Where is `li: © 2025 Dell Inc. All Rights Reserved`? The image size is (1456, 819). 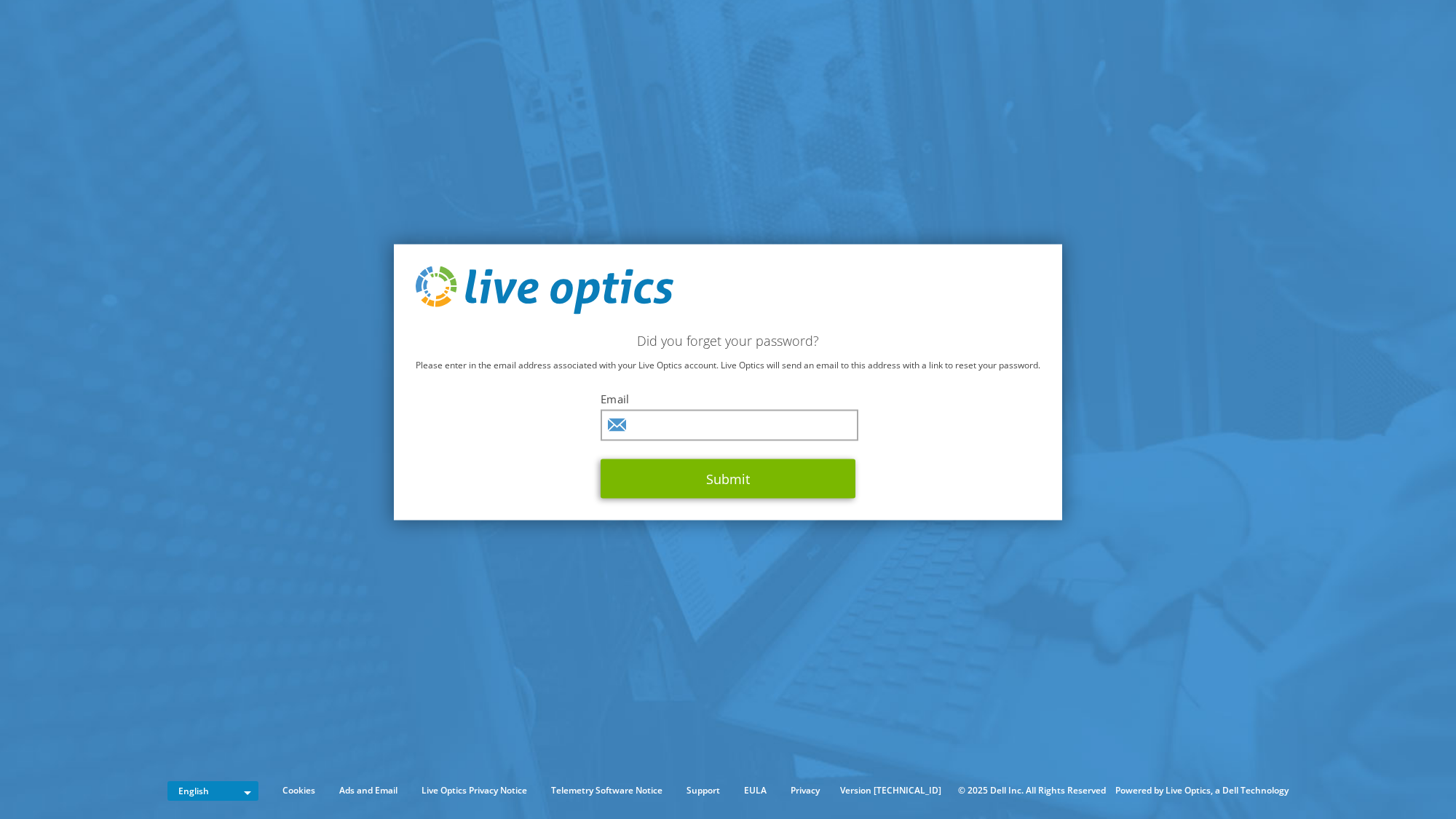
li: © 2025 Dell Inc. All Rights Reserved is located at coordinates (1032, 791).